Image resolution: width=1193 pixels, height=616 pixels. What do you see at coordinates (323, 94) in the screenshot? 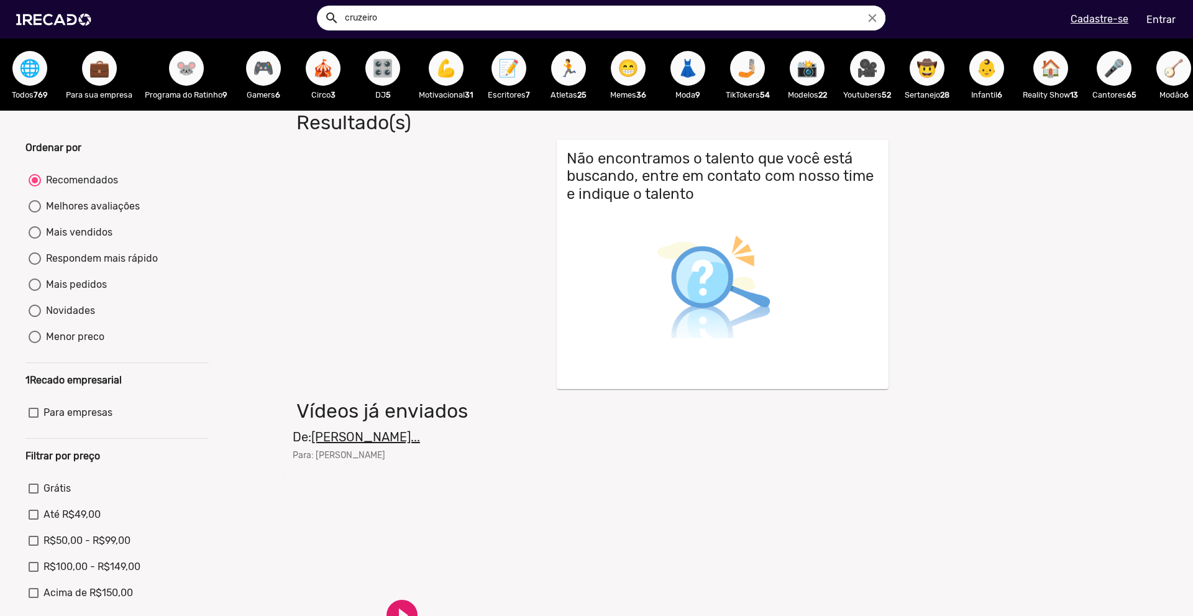
I see `p: Circo` at bounding box center [323, 94].